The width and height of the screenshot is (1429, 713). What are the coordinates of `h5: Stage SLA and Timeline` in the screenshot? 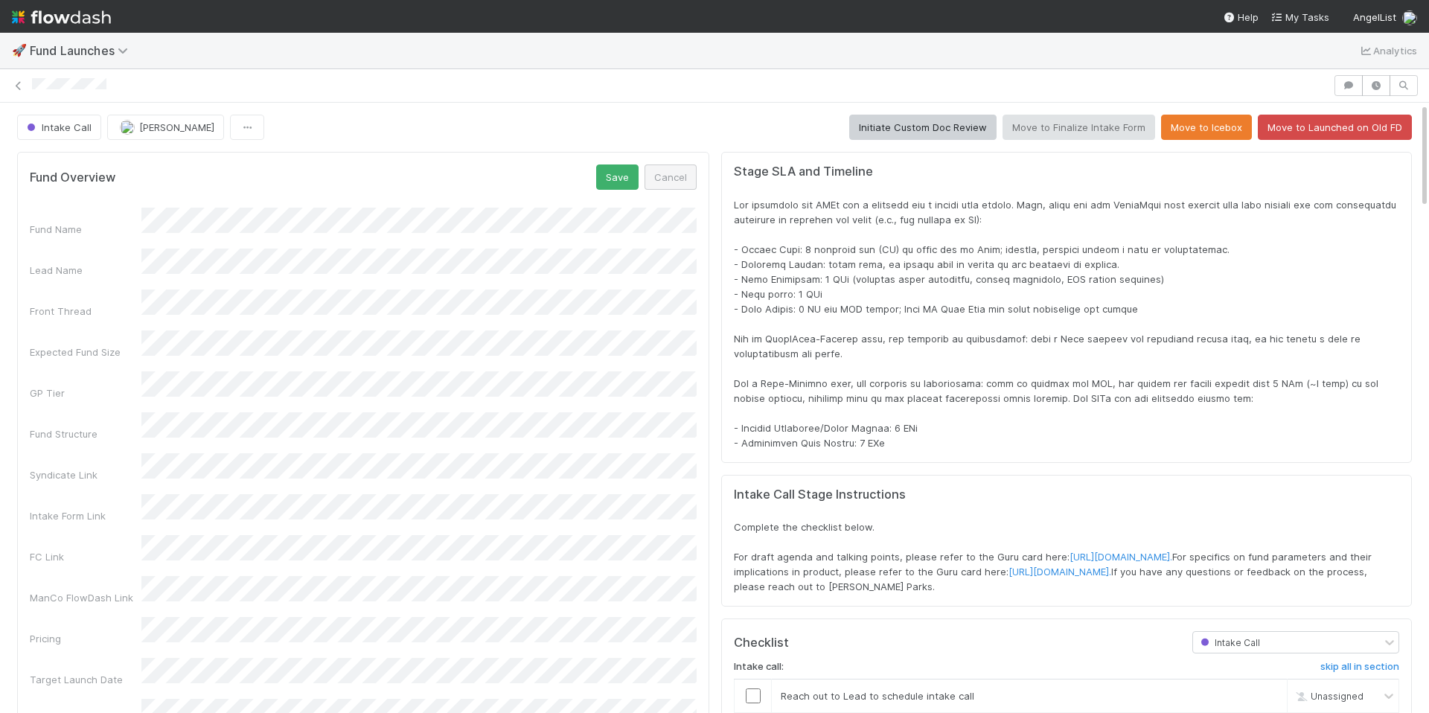 It's located at (1067, 172).